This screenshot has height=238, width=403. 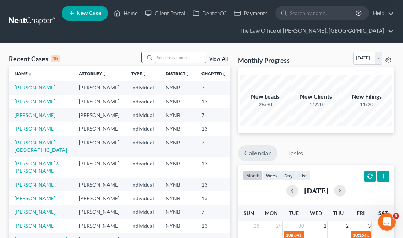 I want to click on span: New Case, so click(x=89, y=13).